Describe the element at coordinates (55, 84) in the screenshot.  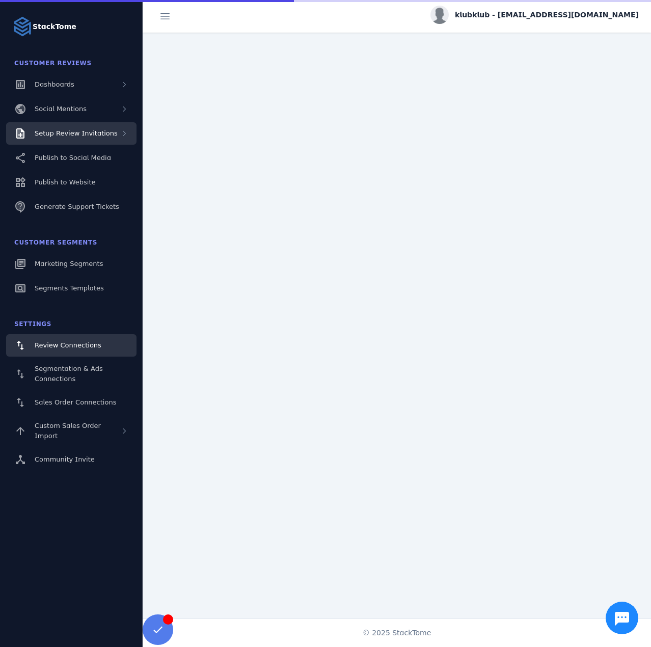
I see `span: Dashboards` at that location.